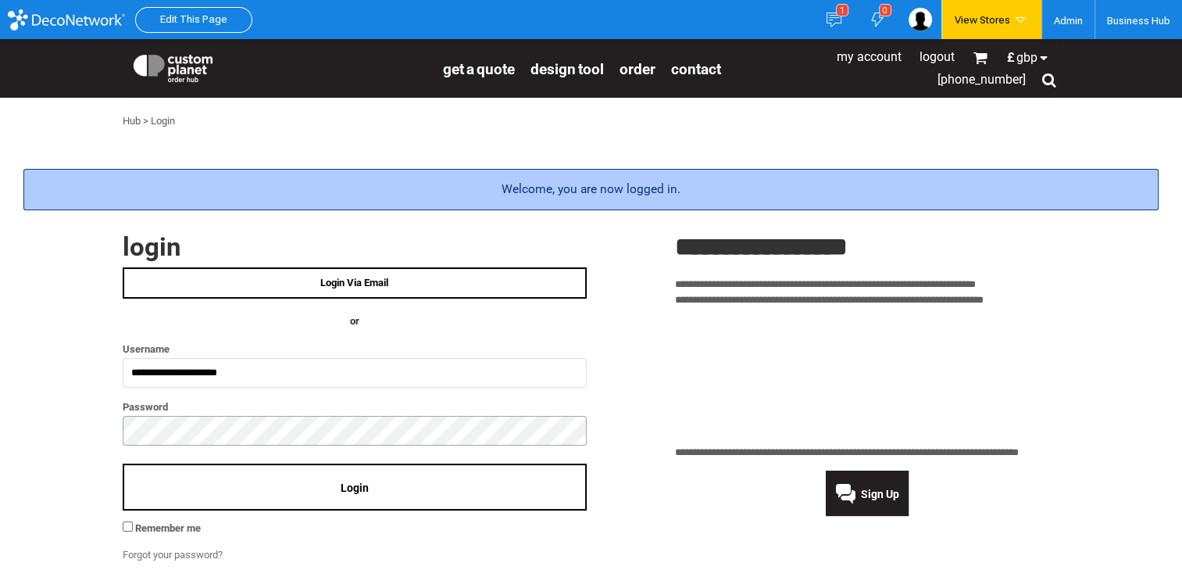 The height and width of the screenshot is (577, 1182). I want to click on span: design tool, so click(567, 69).